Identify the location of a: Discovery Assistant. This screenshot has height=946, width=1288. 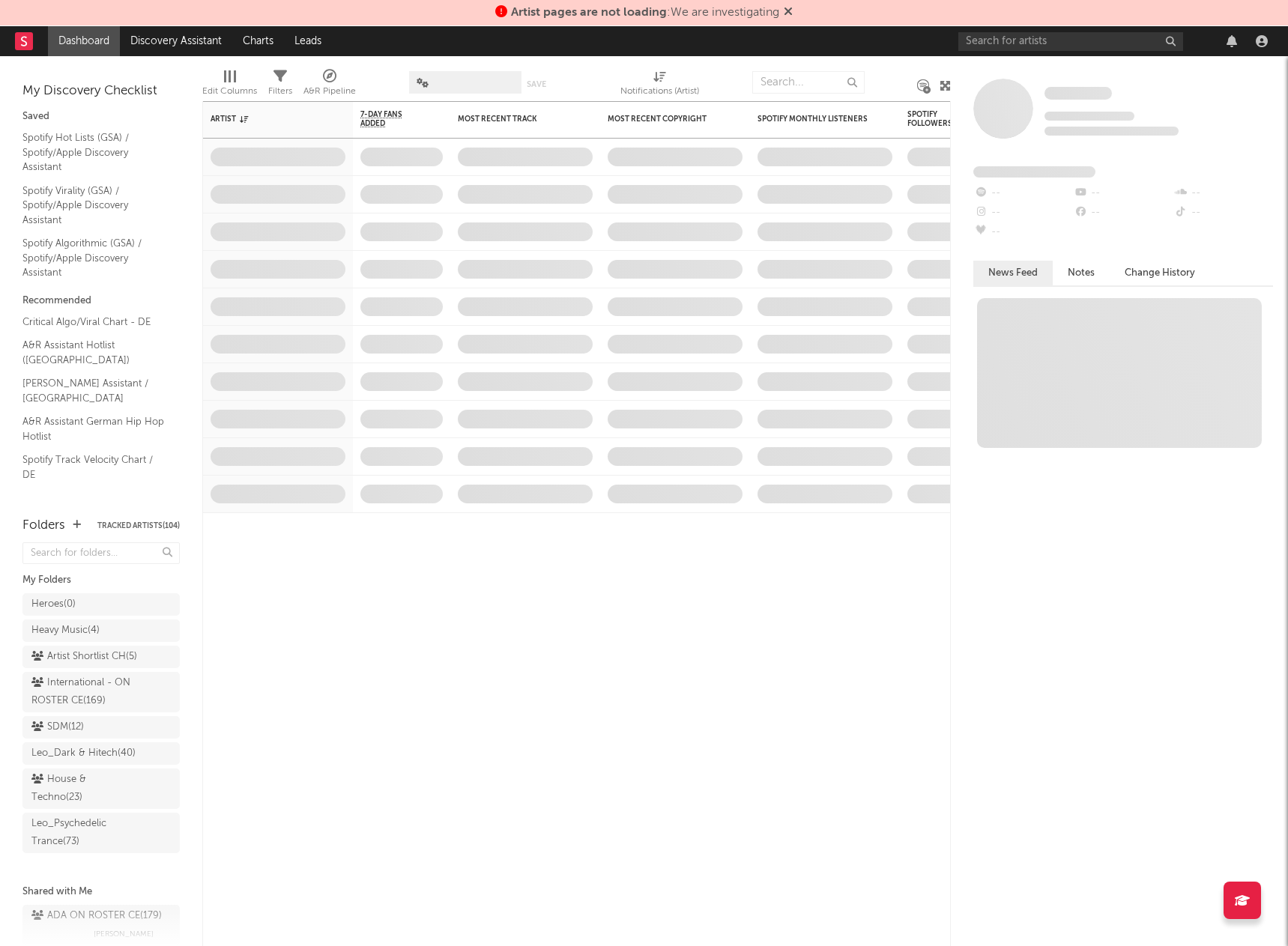
(176, 41).